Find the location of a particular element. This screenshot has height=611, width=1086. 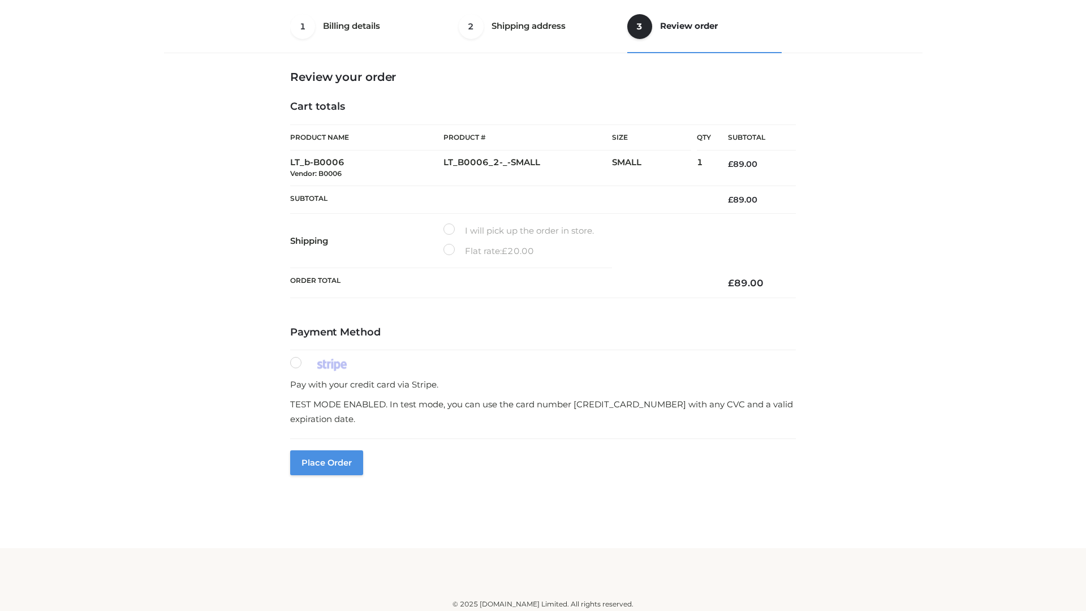

h4: Cart totals is located at coordinates (543, 107).